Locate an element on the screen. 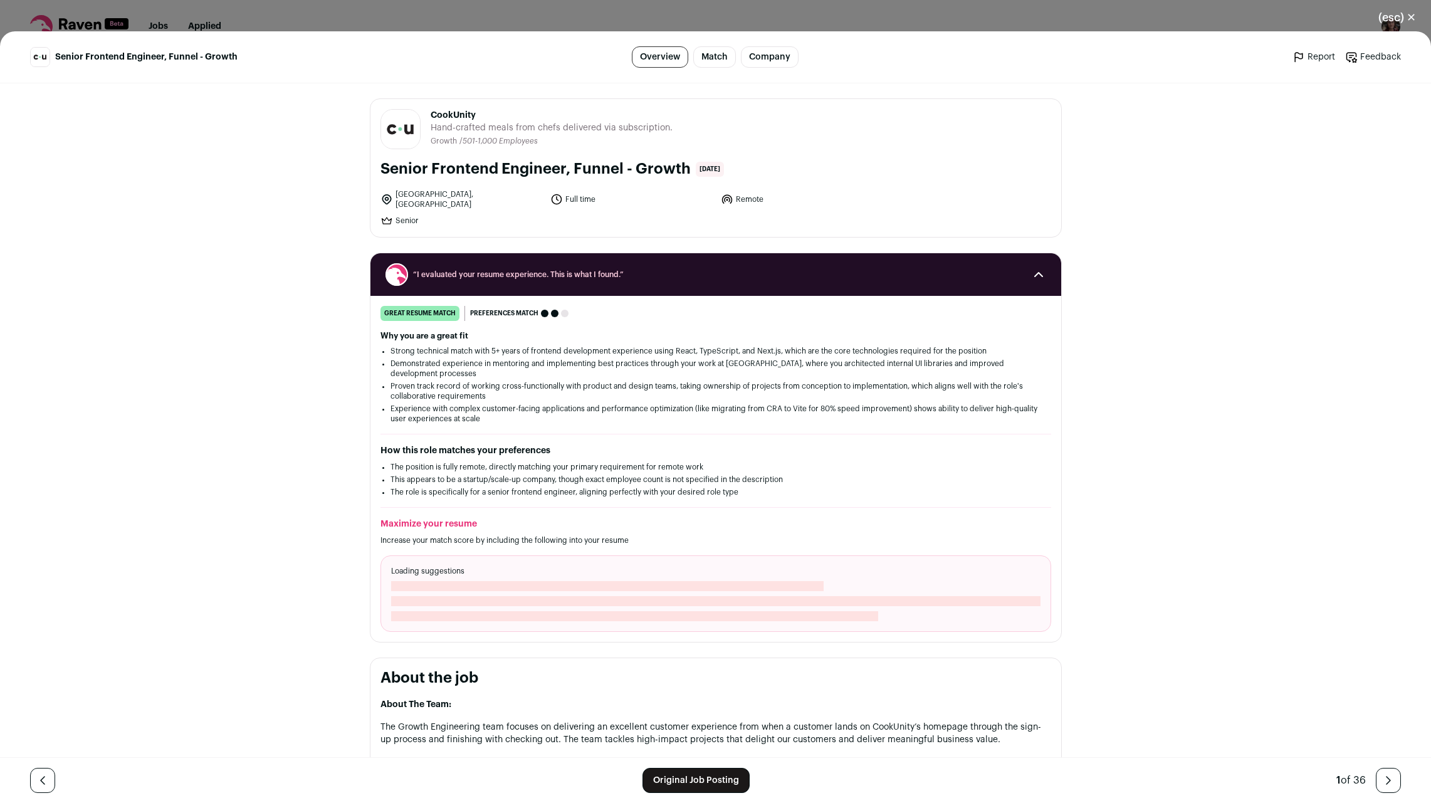 Image resolution: width=1431 pixels, height=803 pixels. h2: Maximize your resume is located at coordinates (716, 524).